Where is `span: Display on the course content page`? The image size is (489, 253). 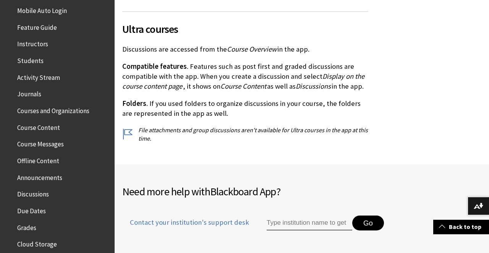
span: Display on the course content page is located at coordinates (244, 81).